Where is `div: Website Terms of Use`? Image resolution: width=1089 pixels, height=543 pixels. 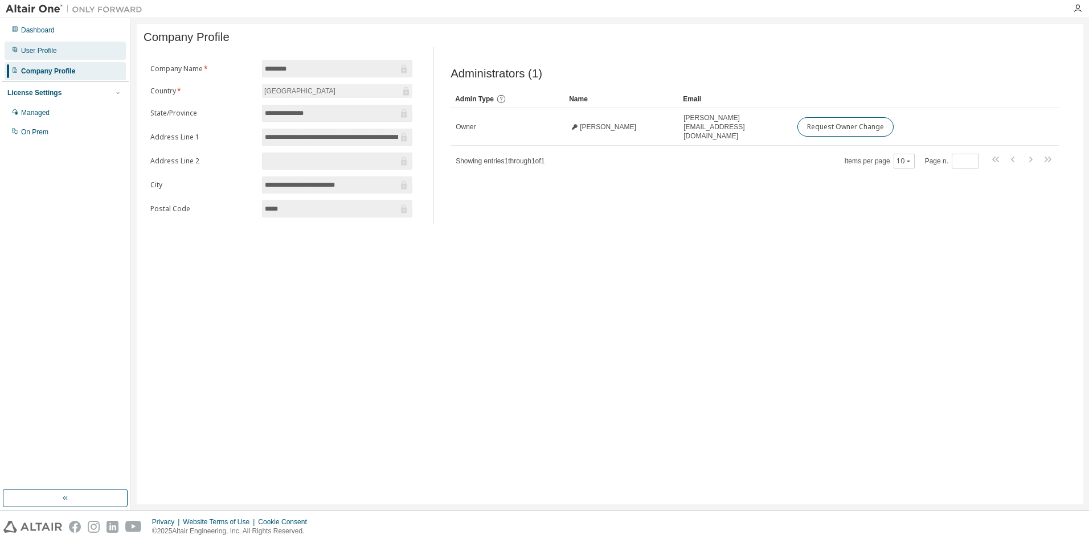
div: Website Terms of Use is located at coordinates (220, 522).